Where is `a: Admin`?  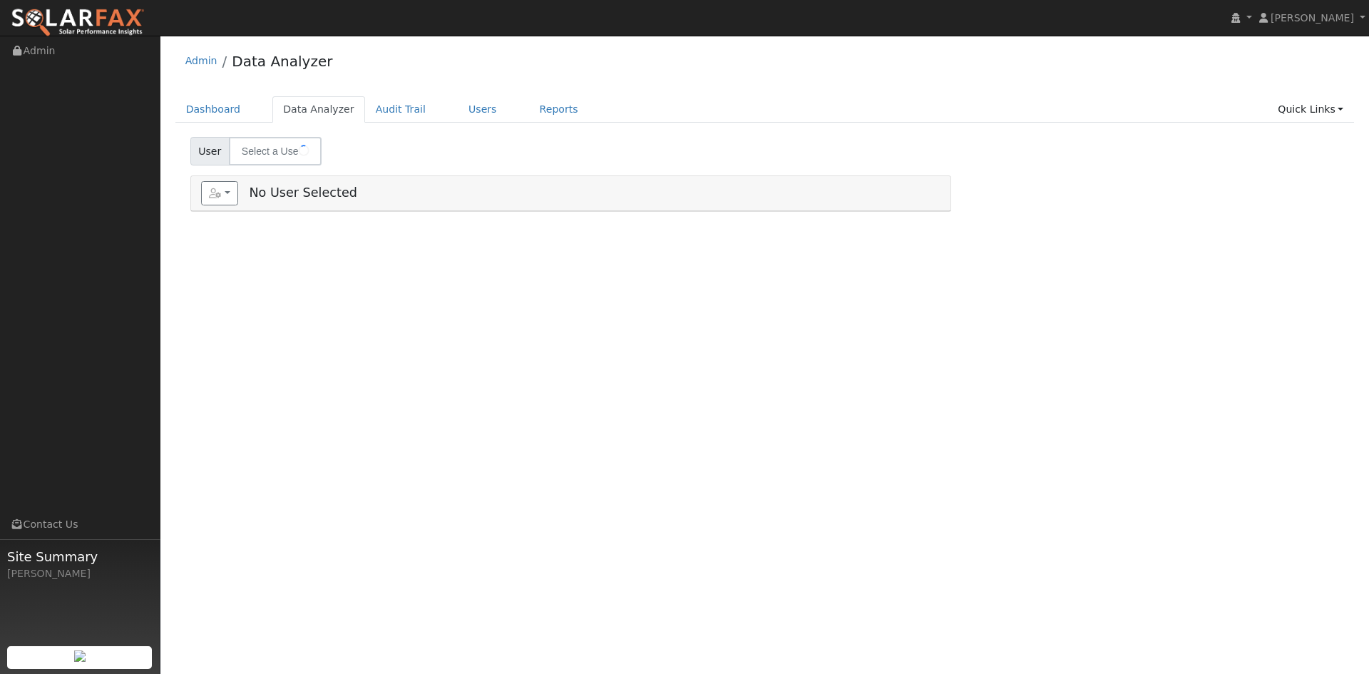 a: Admin is located at coordinates (201, 61).